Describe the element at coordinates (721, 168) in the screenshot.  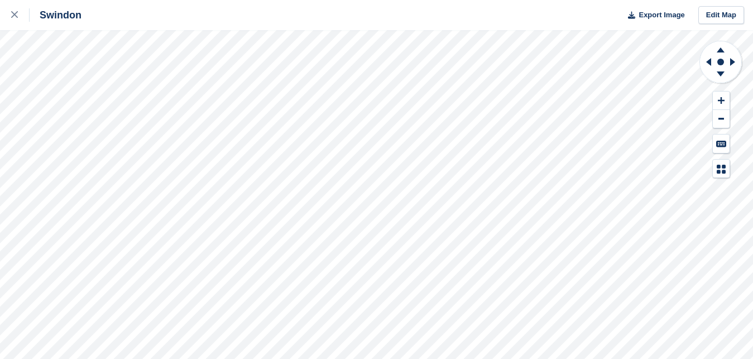
I see `button: Map Legend` at that location.